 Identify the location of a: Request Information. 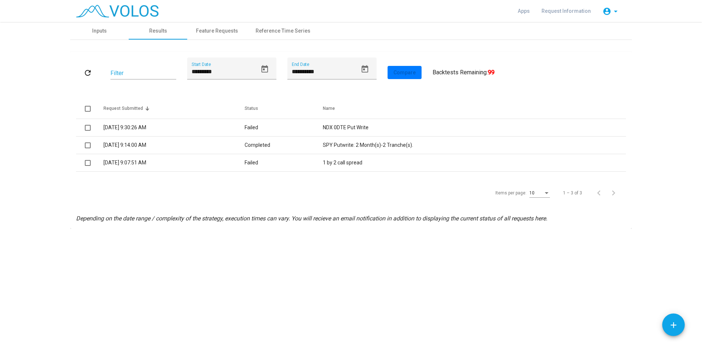
(566, 11).